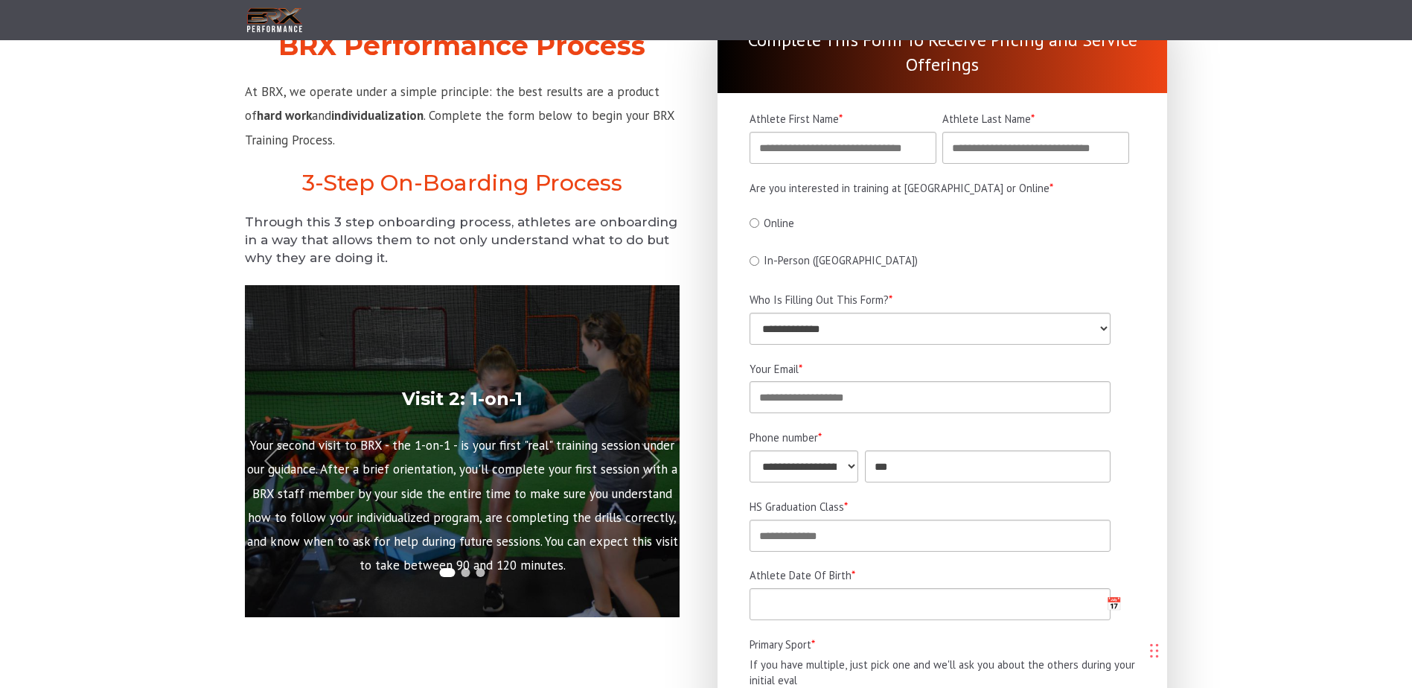 This screenshot has height=688, width=1412. What do you see at coordinates (819, 299) in the screenshot?
I see `span: Who Is Filling Out This Form?` at bounding box center [819, 299].